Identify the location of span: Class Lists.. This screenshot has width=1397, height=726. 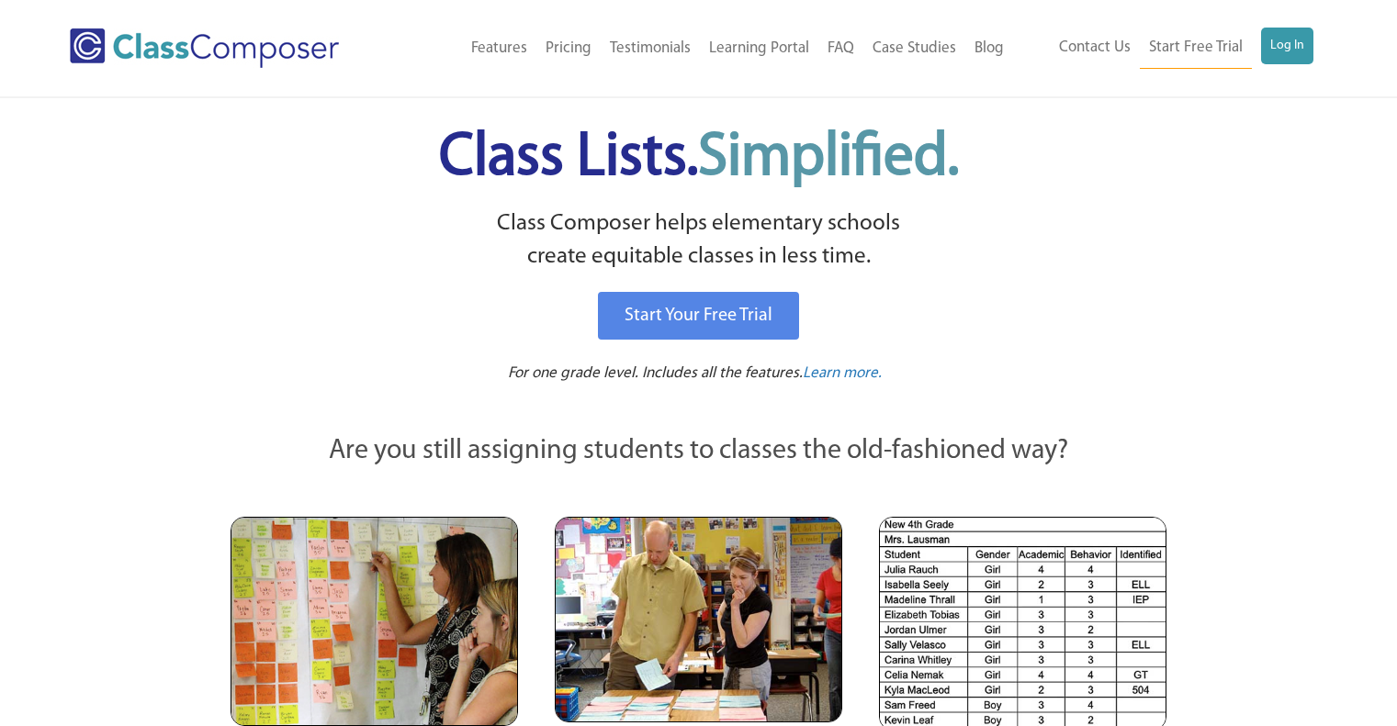
(699, 158).